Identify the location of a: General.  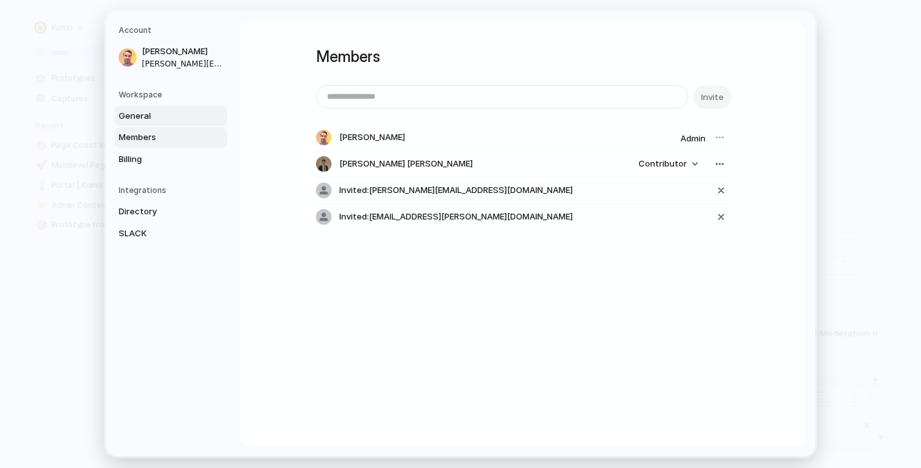
(171, 116).